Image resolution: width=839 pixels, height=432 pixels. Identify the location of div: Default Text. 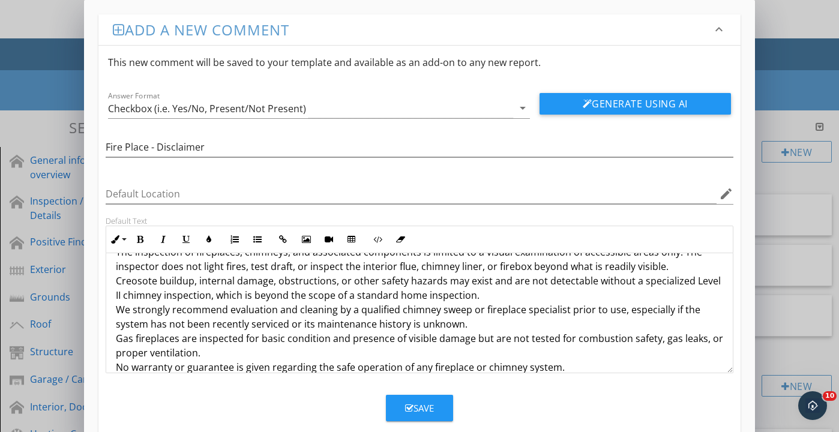
(420, 221).